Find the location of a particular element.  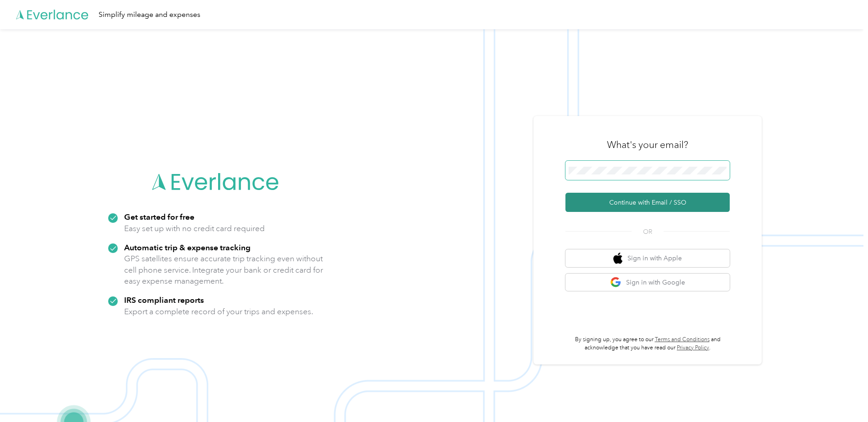

button: apple logoSign in with Apple is located at coordinates (648, 258).